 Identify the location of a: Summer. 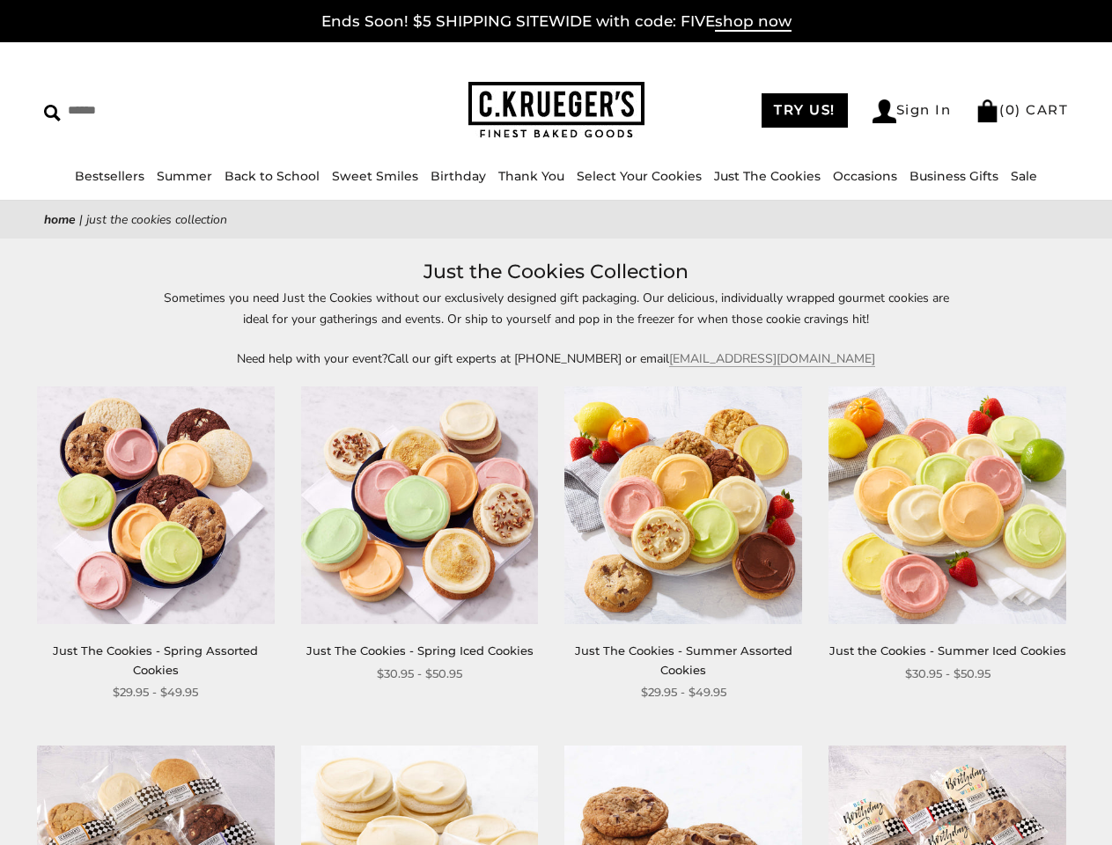
(184, 176).